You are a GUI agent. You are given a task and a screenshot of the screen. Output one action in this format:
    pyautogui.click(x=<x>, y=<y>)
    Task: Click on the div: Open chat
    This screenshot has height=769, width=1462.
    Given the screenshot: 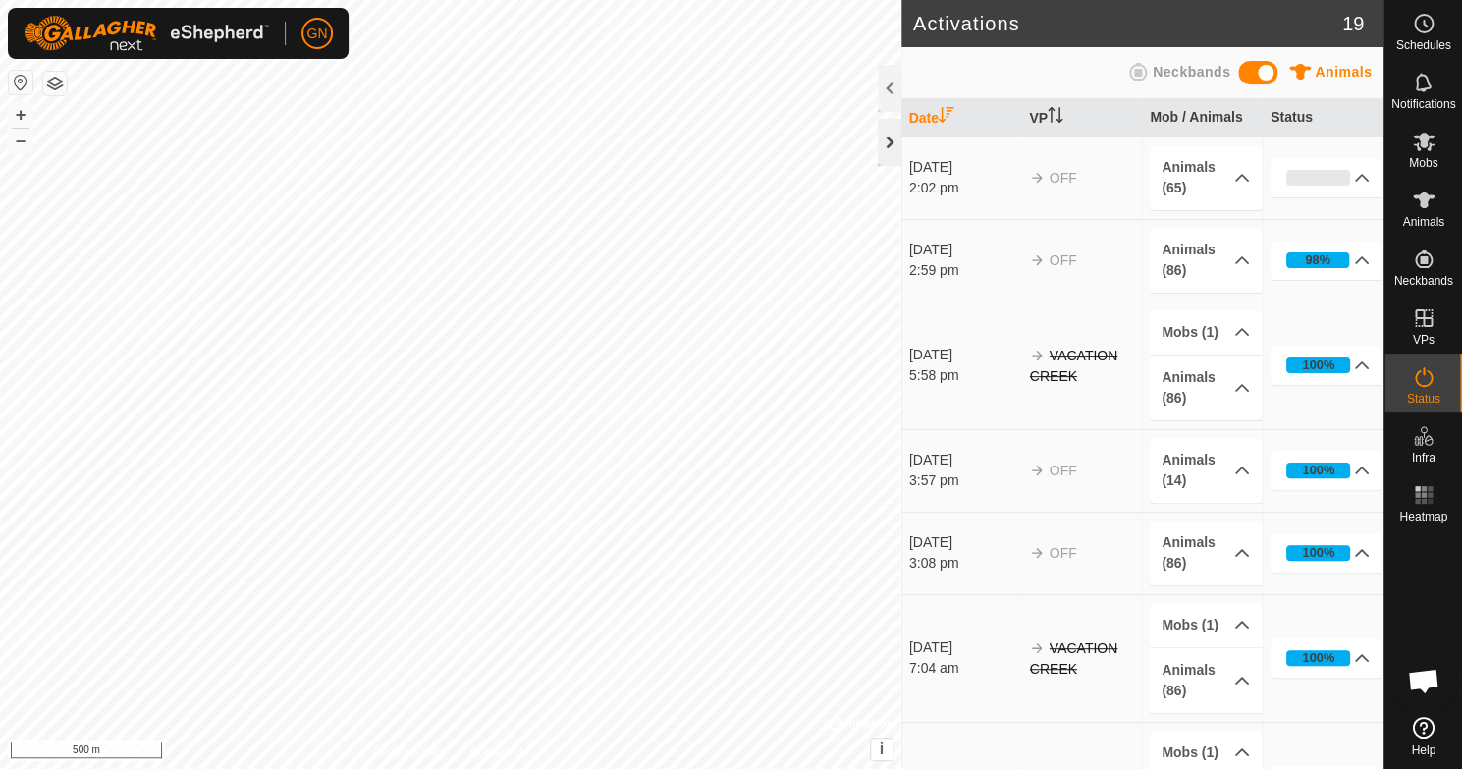 What is the action you would take?
    pyautogui.click(x=1424, y=681)
    